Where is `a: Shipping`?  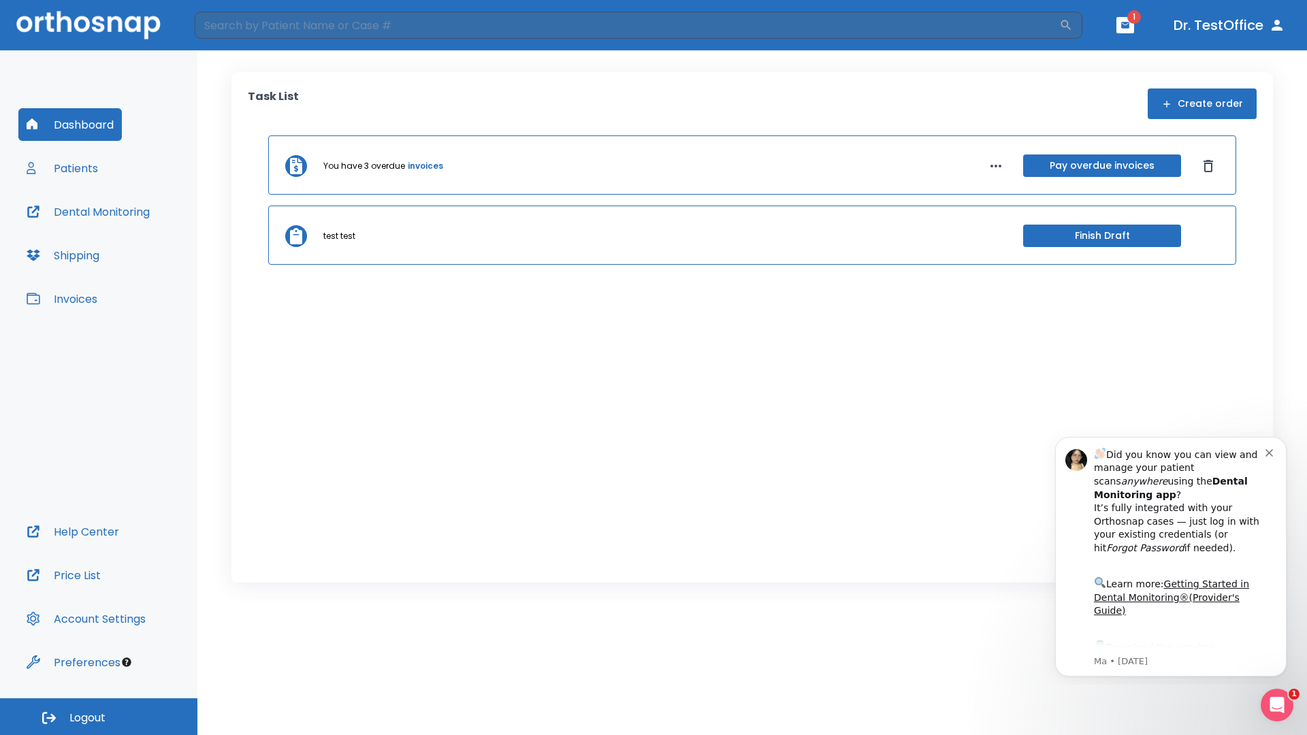 a: Shipping is located at coordinates (63, 255).